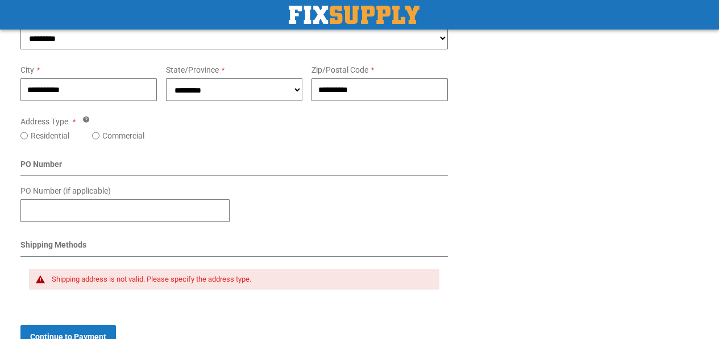  I want to click on div: Shipping Methods, so click(234, 248).